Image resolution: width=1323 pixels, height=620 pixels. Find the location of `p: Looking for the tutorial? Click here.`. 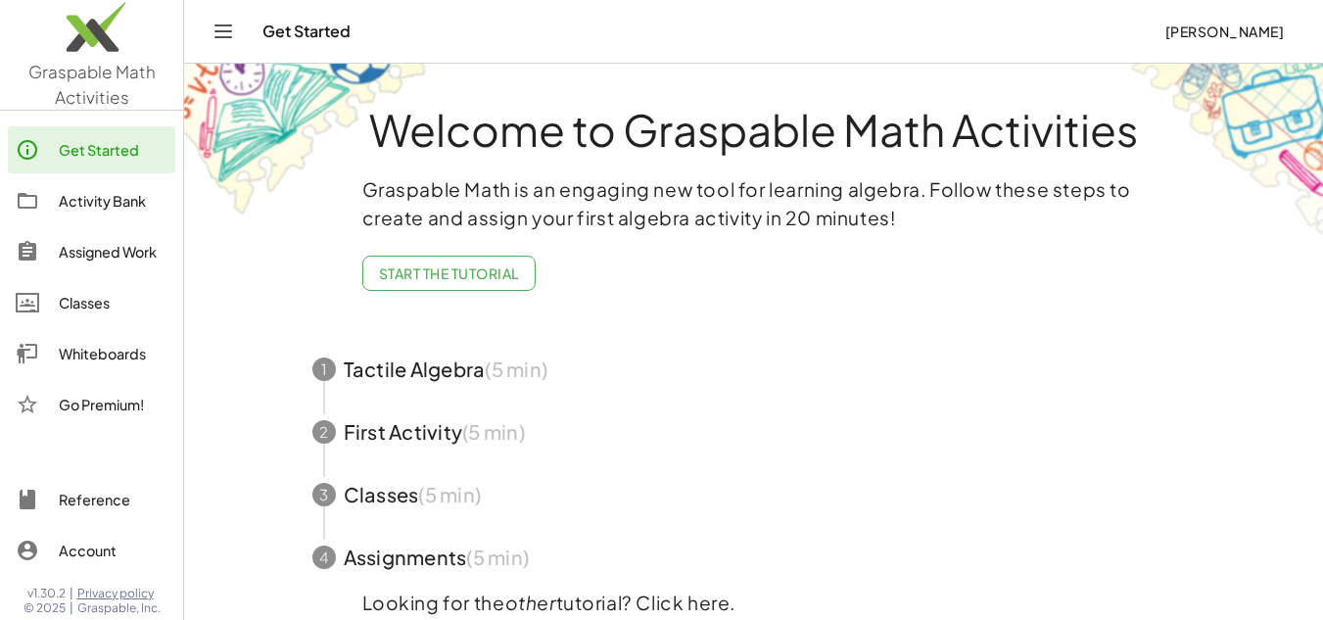

p: Looking for the tutorial? Click here. is located at coordinates (754, 602).